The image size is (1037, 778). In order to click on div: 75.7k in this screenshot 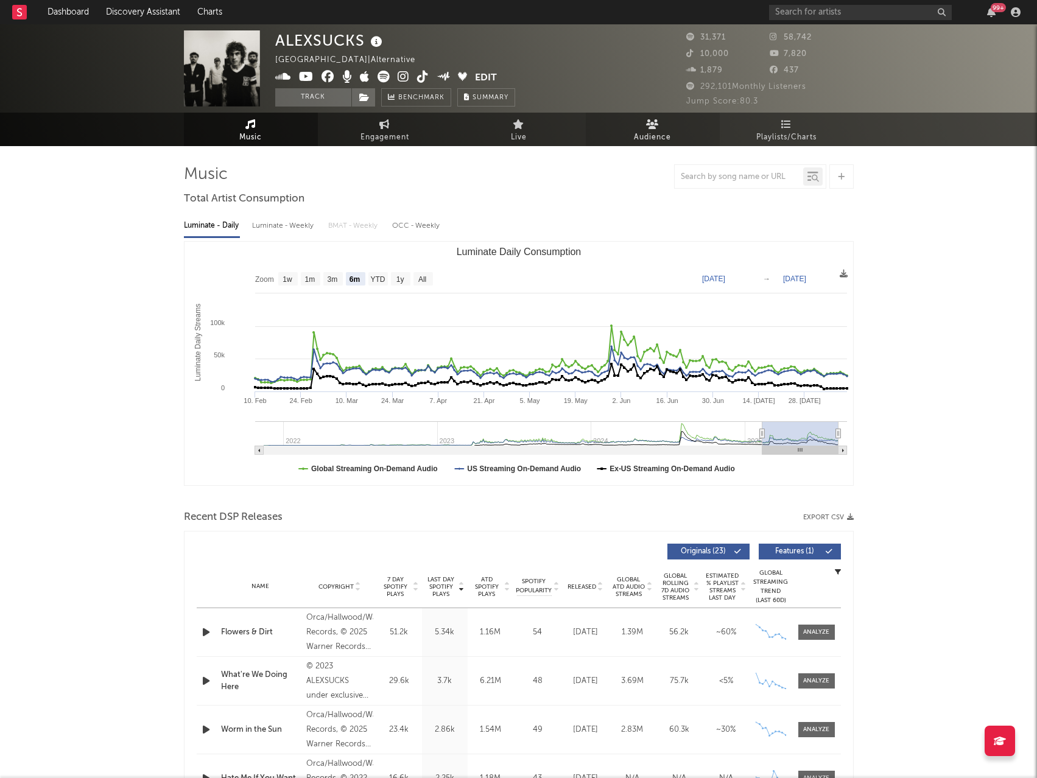, I will do `click(679, 681)`.